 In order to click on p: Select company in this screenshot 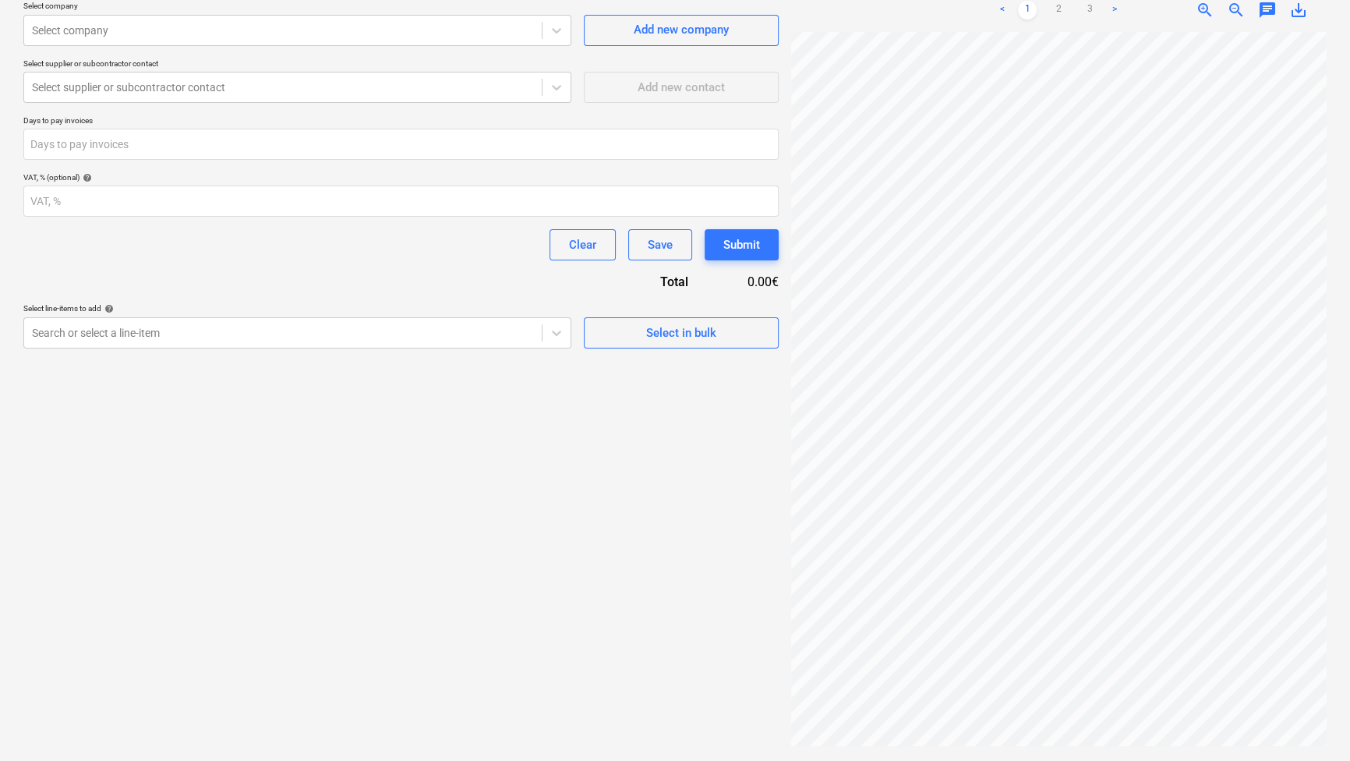, I will do `click(297, 7)`.